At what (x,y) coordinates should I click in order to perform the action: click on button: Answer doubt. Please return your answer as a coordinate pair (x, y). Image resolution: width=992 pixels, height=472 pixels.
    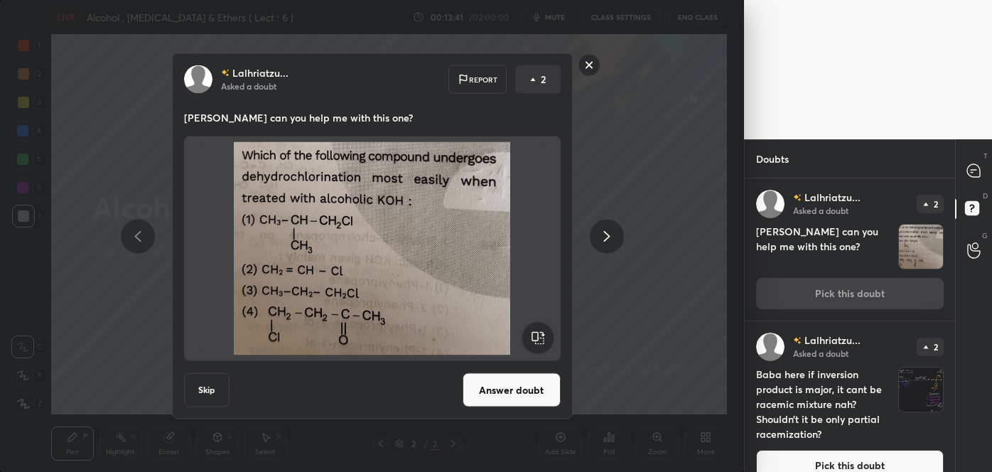
    Looking at the image, I should click on (512, 390).